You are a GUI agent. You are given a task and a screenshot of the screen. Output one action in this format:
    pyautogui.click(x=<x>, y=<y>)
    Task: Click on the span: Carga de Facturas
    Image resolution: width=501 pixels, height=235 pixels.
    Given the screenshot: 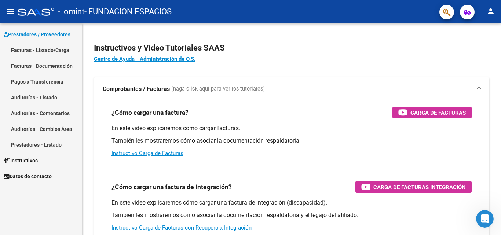 What is the action you would take?
    pyautogui.click(x=438, y=113)
    